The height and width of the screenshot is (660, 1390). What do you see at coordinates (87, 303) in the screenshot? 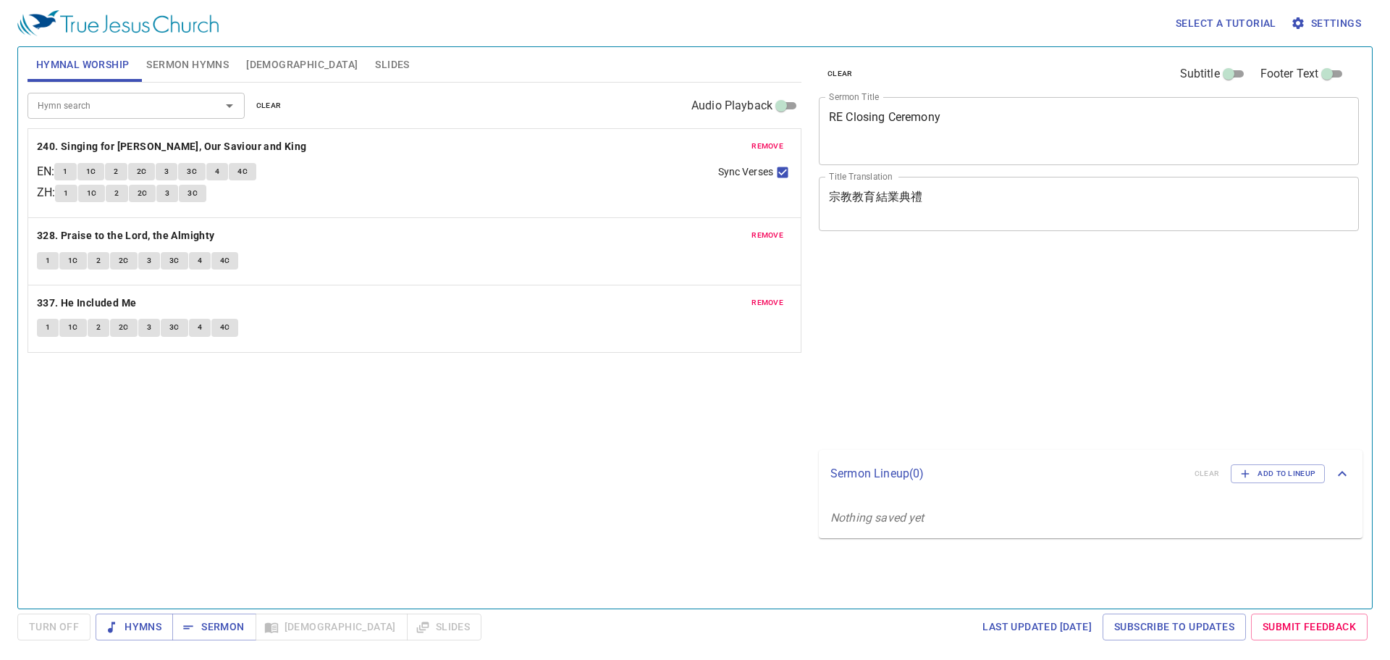
I see `b: 337. He Included Me` at bounding box center [87, 303].